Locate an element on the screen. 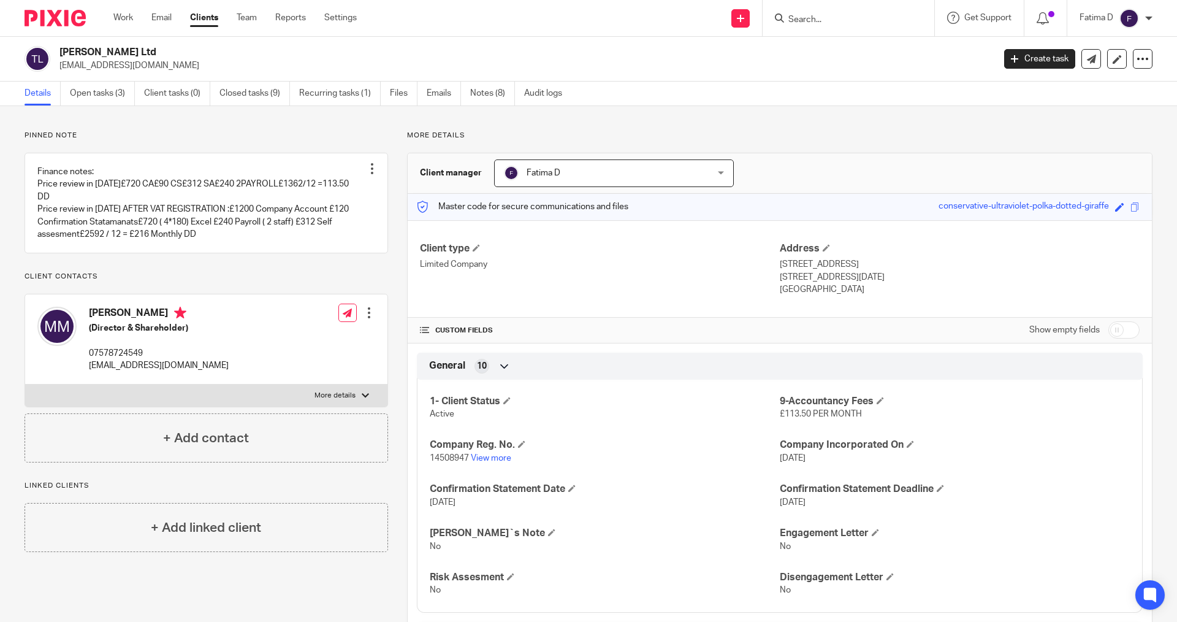 Image resolution: width=1177 pixels, height=622 pixels. h4: Disengagement Letter is located at coordinates (955, 577).